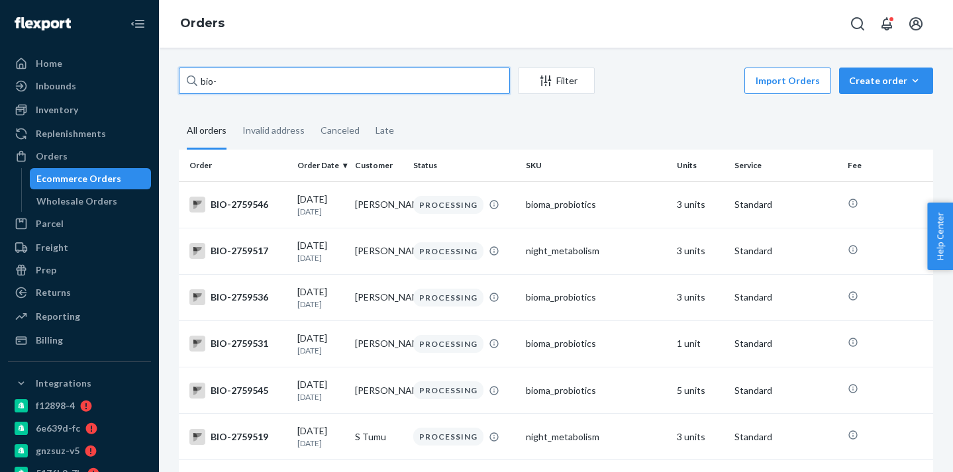 The width and height of the screenshot is (953, 472). I want to click on div: Billing, so click(49, 341).